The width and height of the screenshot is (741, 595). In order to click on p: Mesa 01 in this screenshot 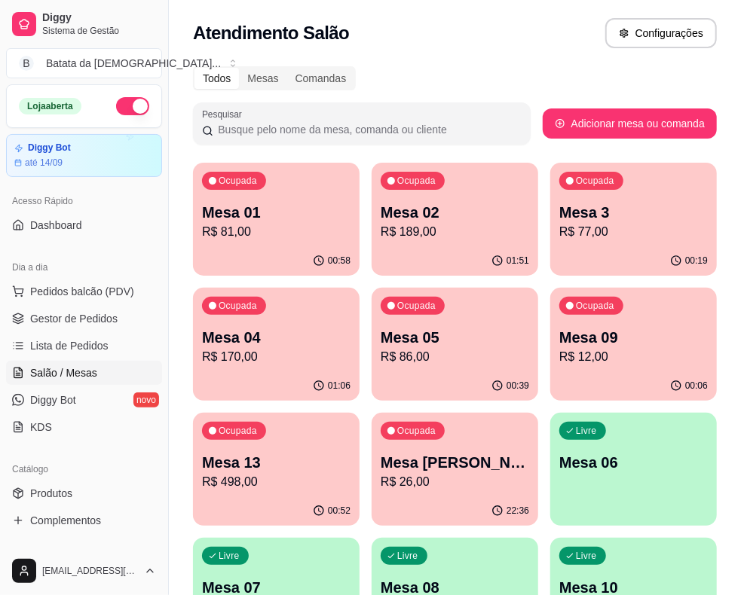, I will do `click(276, 212)`.